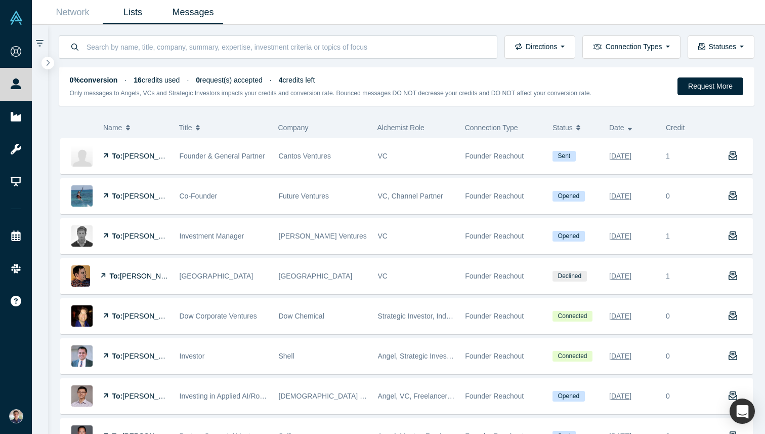 The image size is (765, 434). What do you see at coordinates (229, 80) in the screenshot?
I see `span: request(s) accepted` at bounding box center [229, 80].